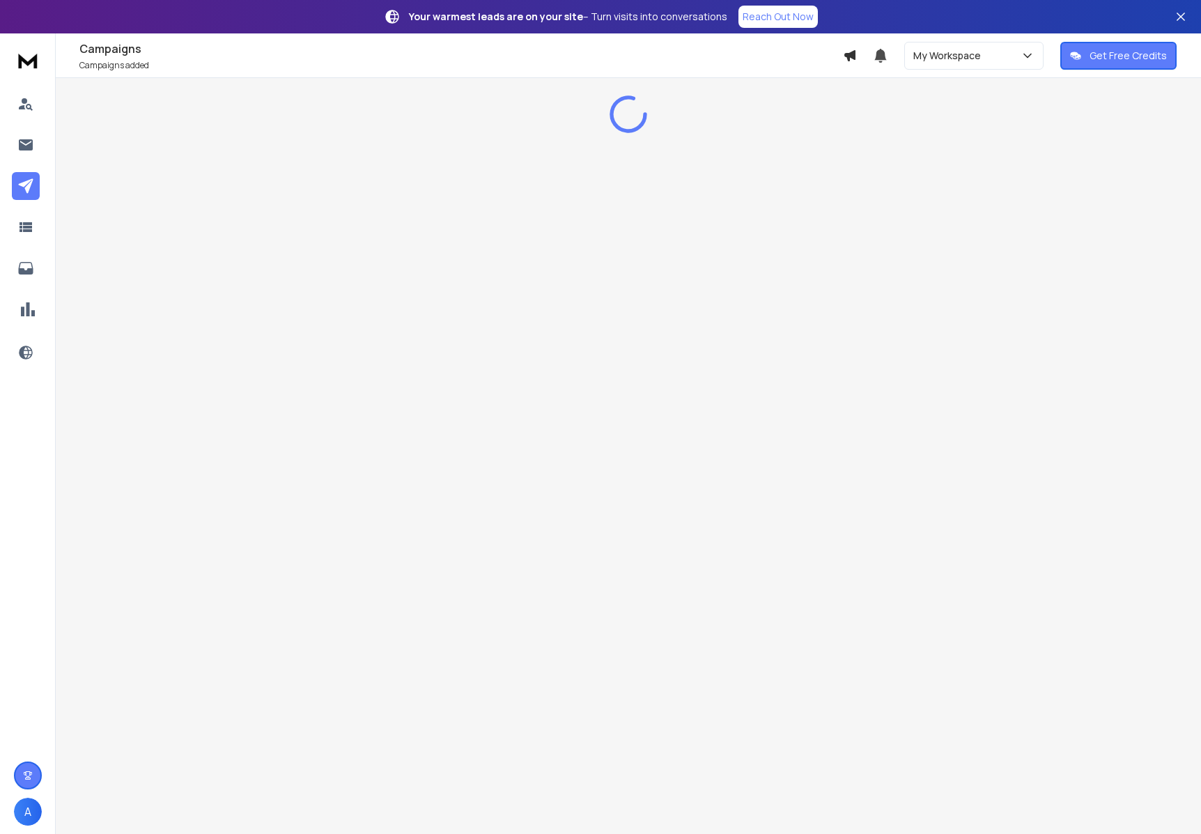 Image resolution: width=1201 pixels, height=834 pixels. Describe the element at coordinates (28, 811) in the screenshot. I see `span: A` at that location.